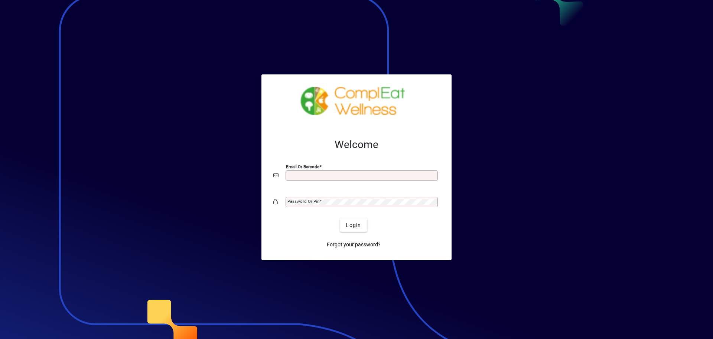 The height and width of the screenshot is (339, 713). Describe the element at coordinates (354, 244) in the screenshot. I see `span: Forgot your password?` at that location.